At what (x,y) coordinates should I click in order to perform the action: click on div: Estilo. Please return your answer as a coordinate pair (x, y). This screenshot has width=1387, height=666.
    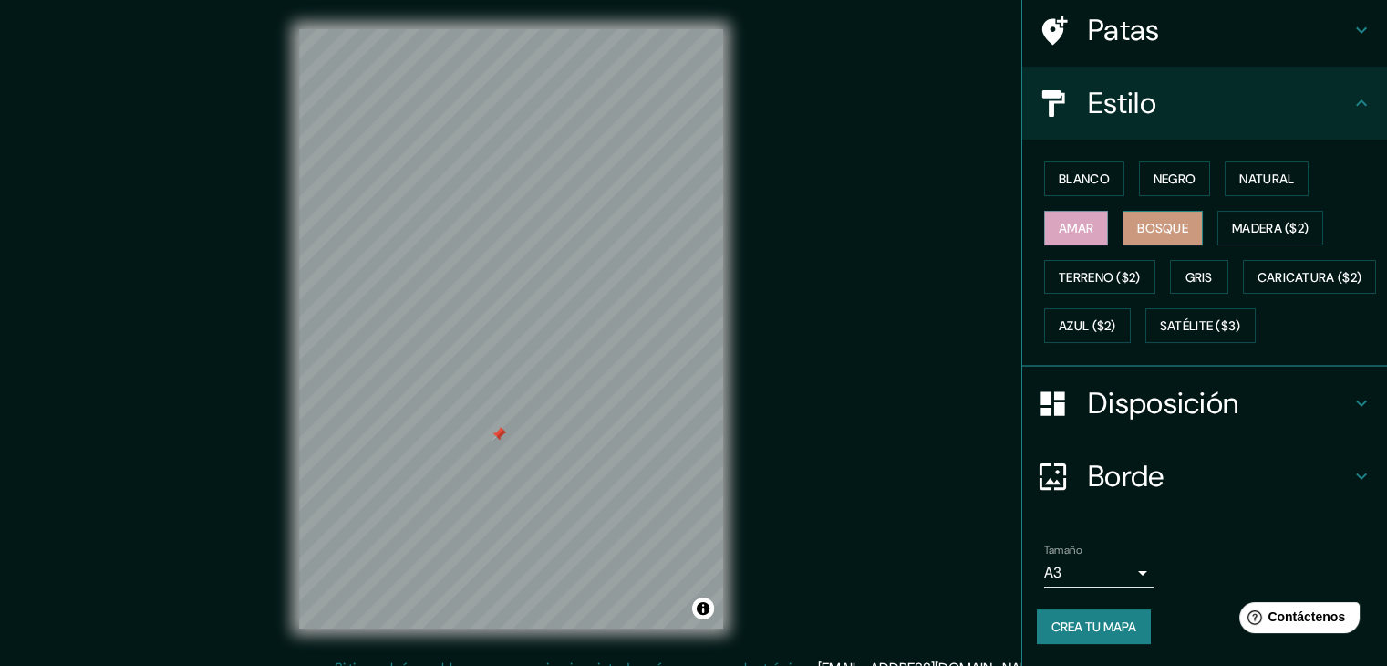
    Looking at the image, I should click on (1205, 103).